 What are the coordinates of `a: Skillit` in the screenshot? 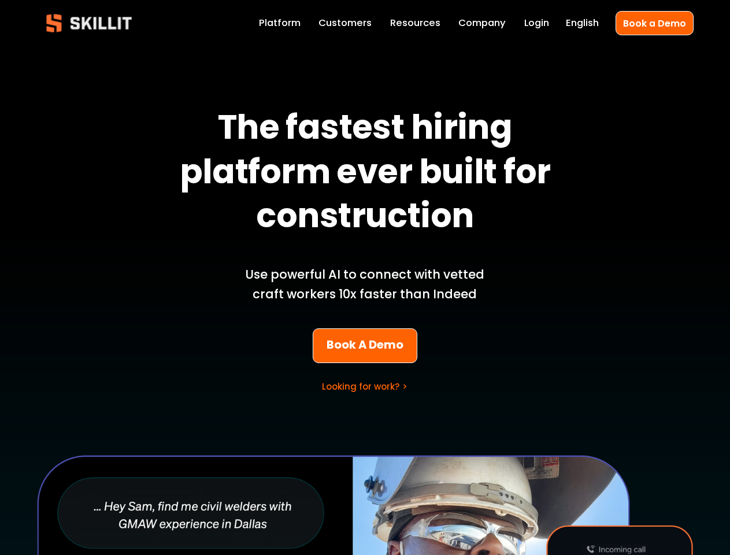 It's located at (89, 23).